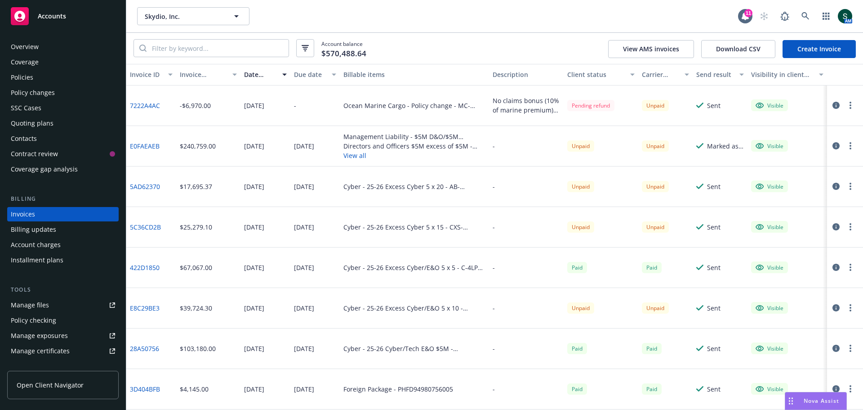  Describe the element at coordinates (63, 214) in the screenshot. I see `a: Invoices` at that location.